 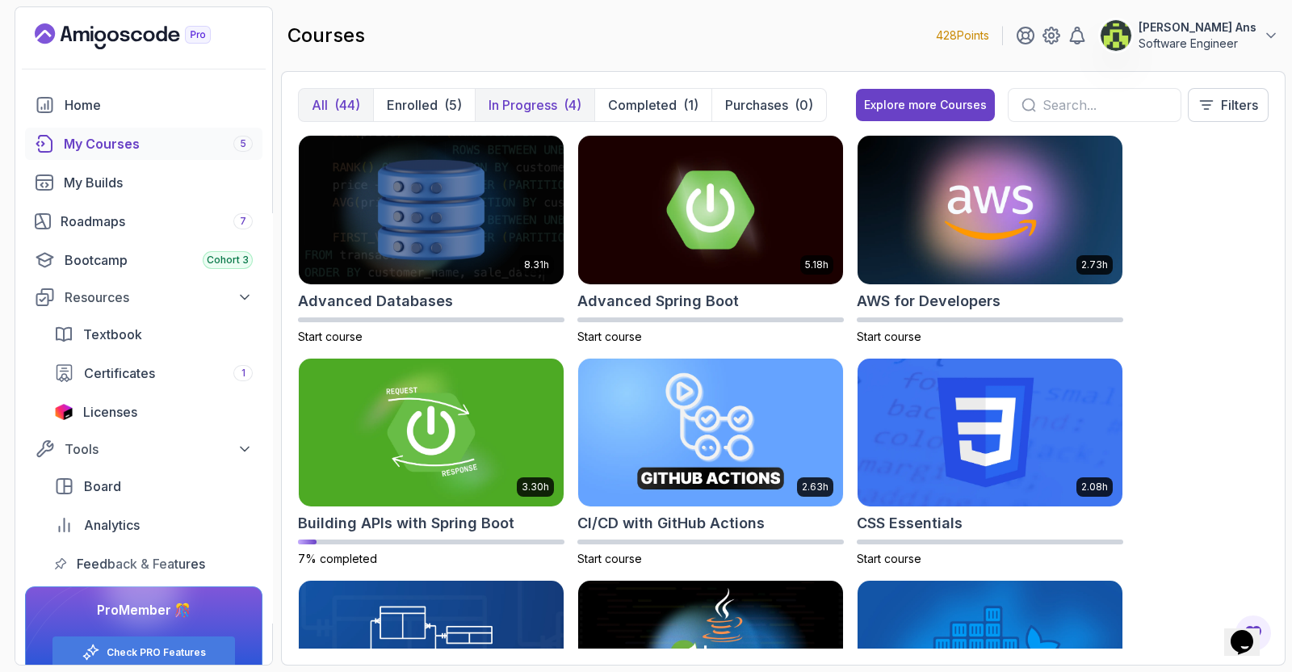 What do you see at coordinates (671, 523) in the screenshot?
I see `h2: CI/CD with GitHub Actions` at bounding box center [671, 523].